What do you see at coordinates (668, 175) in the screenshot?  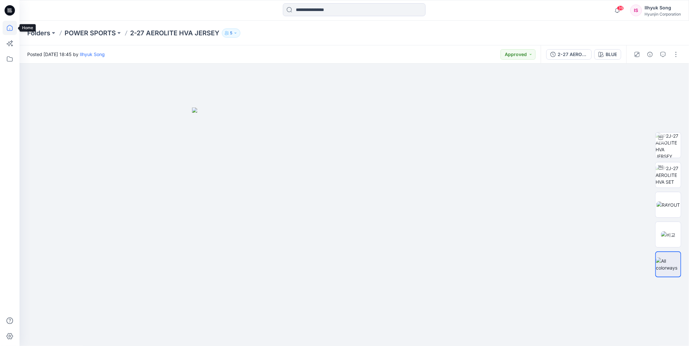 I see `img: 1P2J-27 AEROLITE HVA SET` at bounding box center [668, 175].